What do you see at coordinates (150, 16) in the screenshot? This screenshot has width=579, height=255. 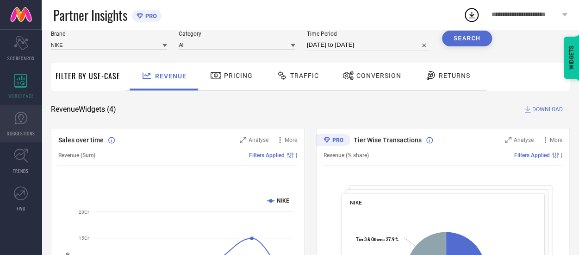 I see `span: PRO` at bounding box center [150, 16].